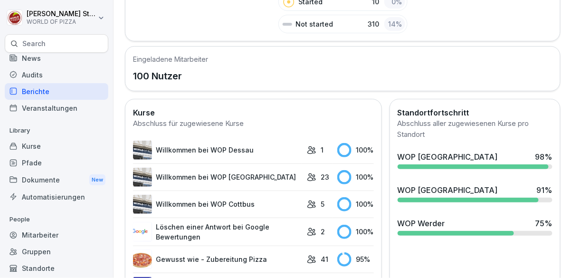  I want to click on p: Not started, so click(315, 24).